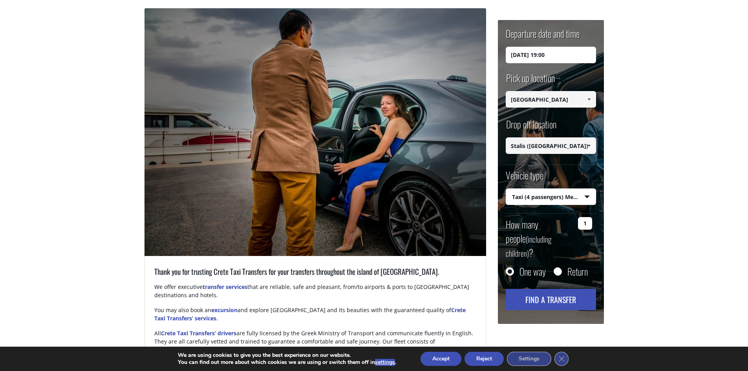  I want to click on button: Close GDPR Cookie Banner, so click(561, 359).